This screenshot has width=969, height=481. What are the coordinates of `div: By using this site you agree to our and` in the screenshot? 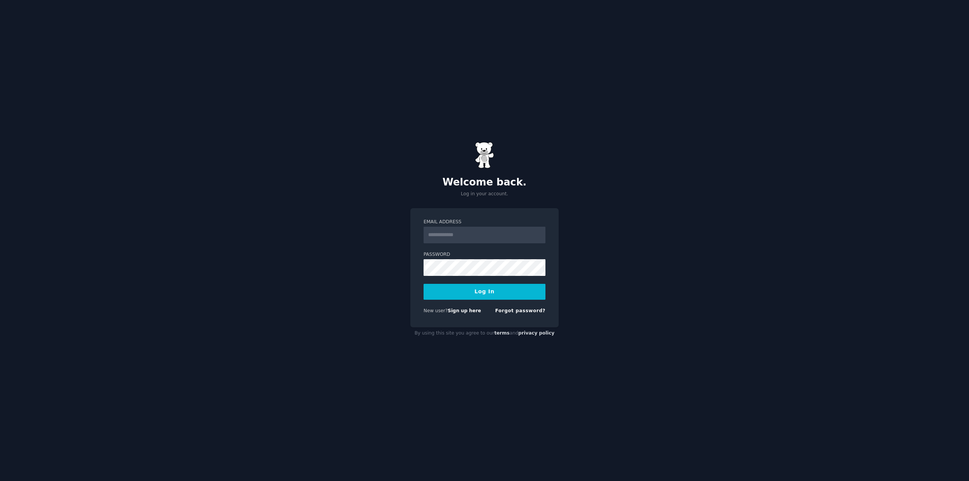 It's located at (485, 334).